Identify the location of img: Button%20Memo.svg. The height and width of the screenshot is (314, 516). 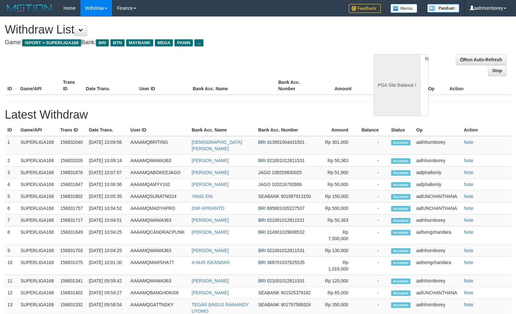
(404, 8).